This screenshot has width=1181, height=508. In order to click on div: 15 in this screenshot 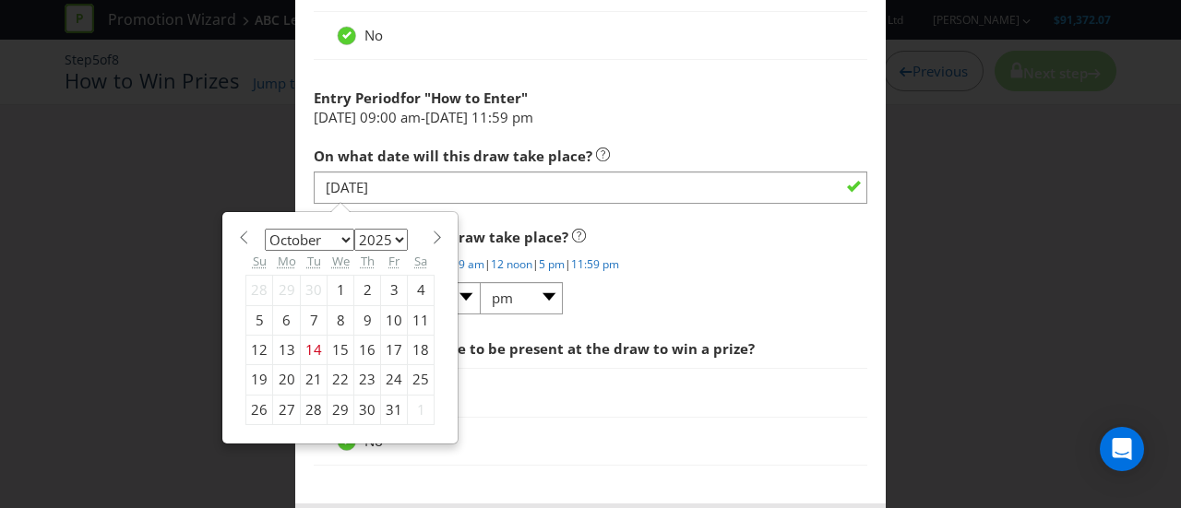, I will do `click(340, 350)`.